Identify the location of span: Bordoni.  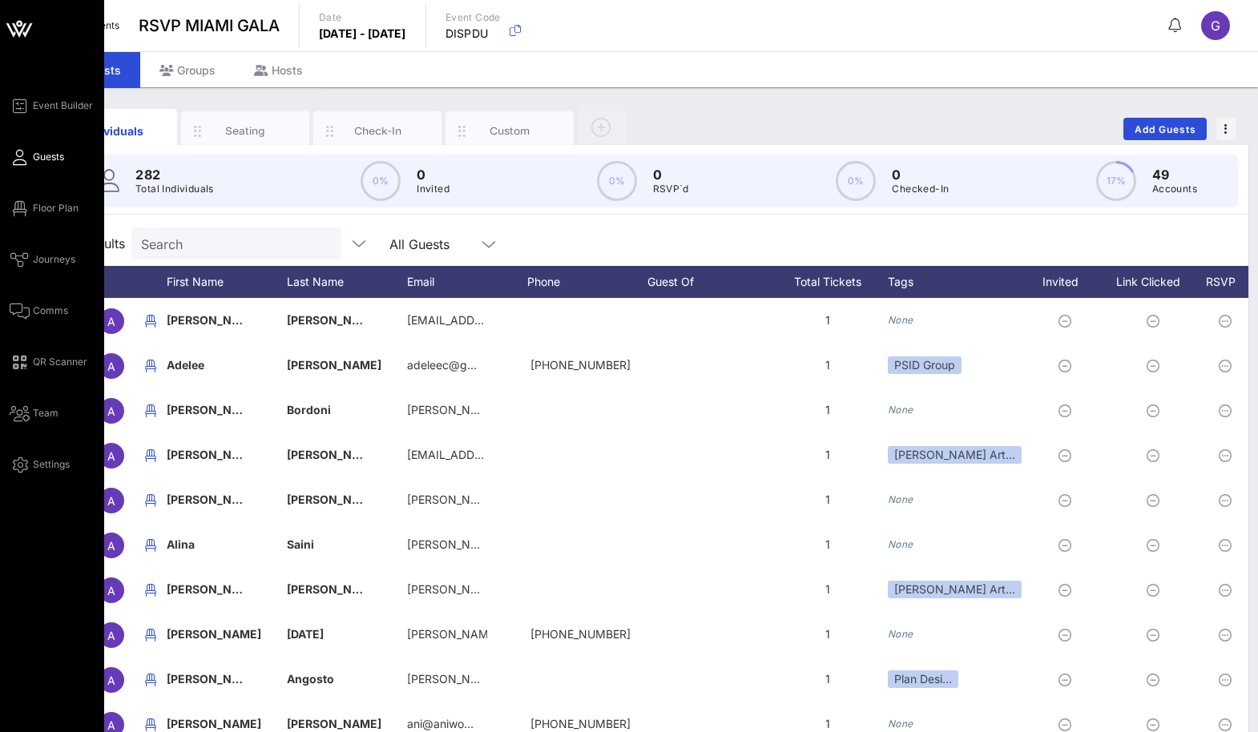
(308, 409).